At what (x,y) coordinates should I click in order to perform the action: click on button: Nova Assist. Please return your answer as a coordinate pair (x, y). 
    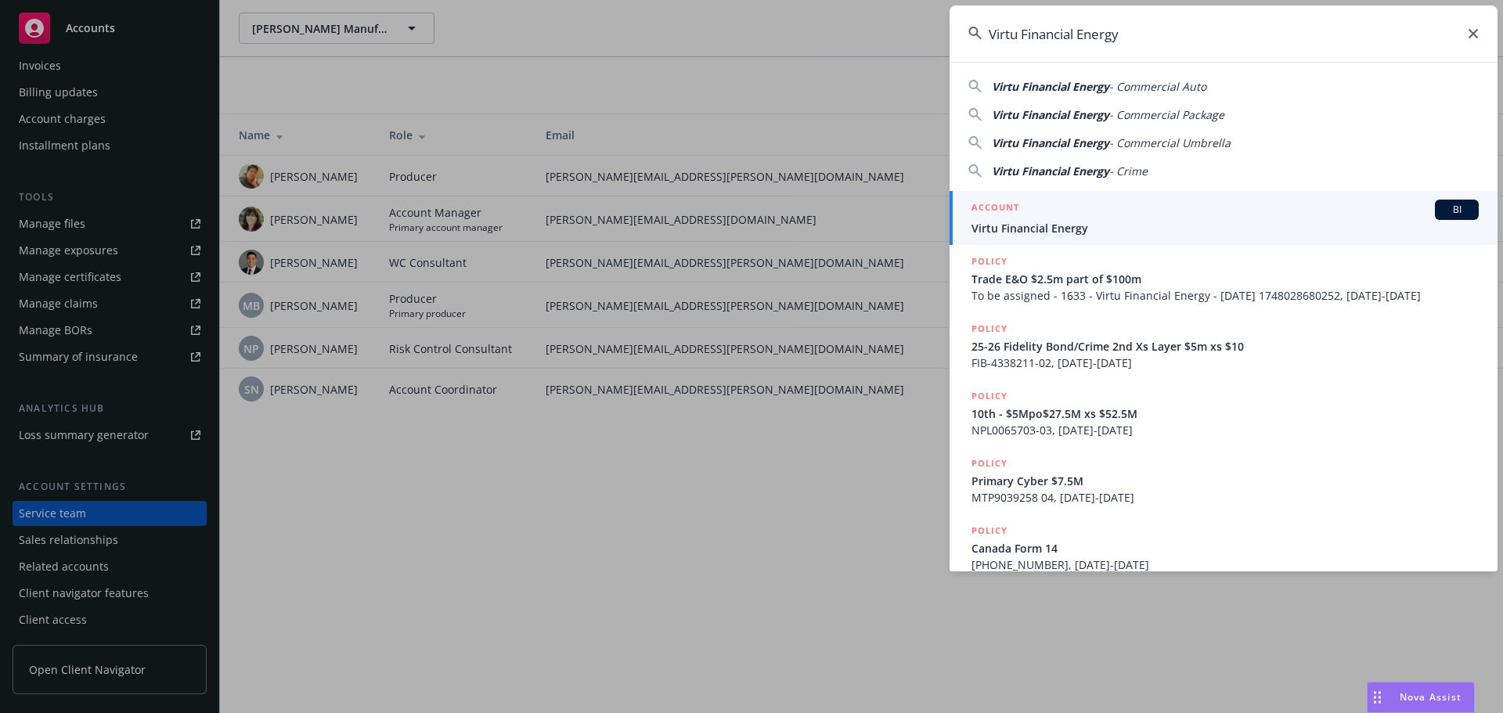
    Looking at the image, I should click on (1421, 697).